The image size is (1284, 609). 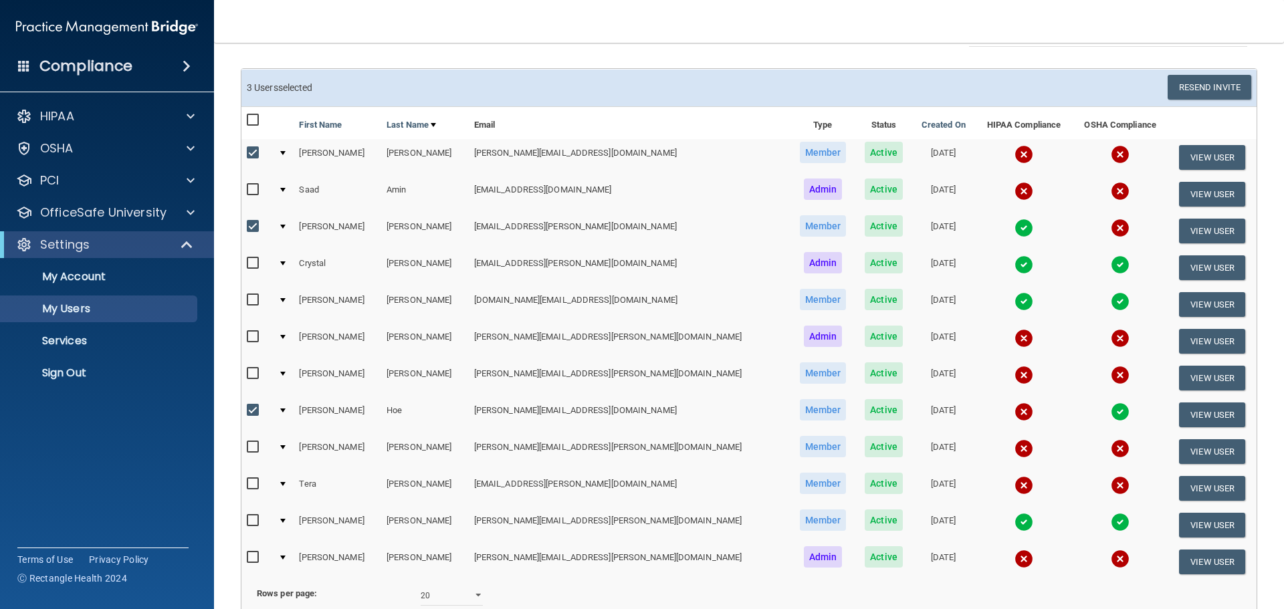 What do you see at coordinates (1120, 123) in the screenshot?
I see `th: OSHA Compliance` at bounding box center [1120, 123].